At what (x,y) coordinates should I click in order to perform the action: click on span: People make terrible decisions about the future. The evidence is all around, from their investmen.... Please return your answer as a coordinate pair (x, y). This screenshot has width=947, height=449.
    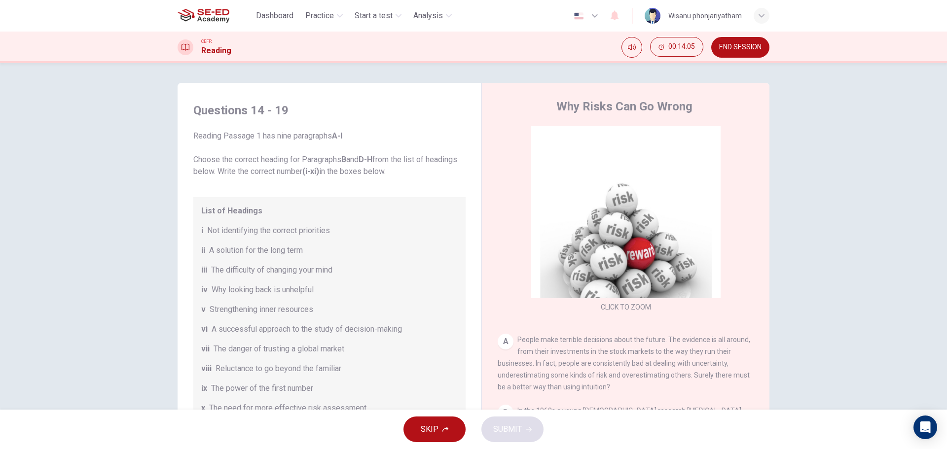
    Looking at the image, I should click on (624, 363).